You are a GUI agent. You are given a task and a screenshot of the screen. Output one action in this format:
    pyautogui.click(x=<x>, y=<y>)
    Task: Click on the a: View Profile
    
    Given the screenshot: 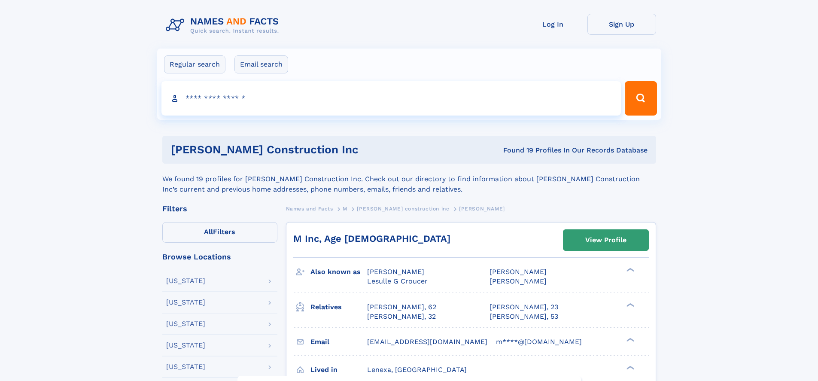 What is the action you would take?
    pyautogui.click(x=606, y=240)
    